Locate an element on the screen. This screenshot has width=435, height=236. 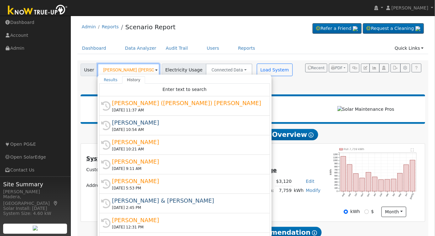
text: 0 is located at coordinates (337, 191).